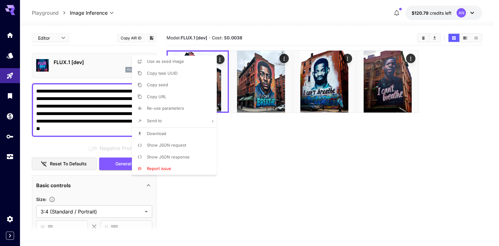 The image size is (499, 246). What do you see at coordinates (157, 133) in the screenshot?
I see `span: Download` at bounding box center [157, 133].